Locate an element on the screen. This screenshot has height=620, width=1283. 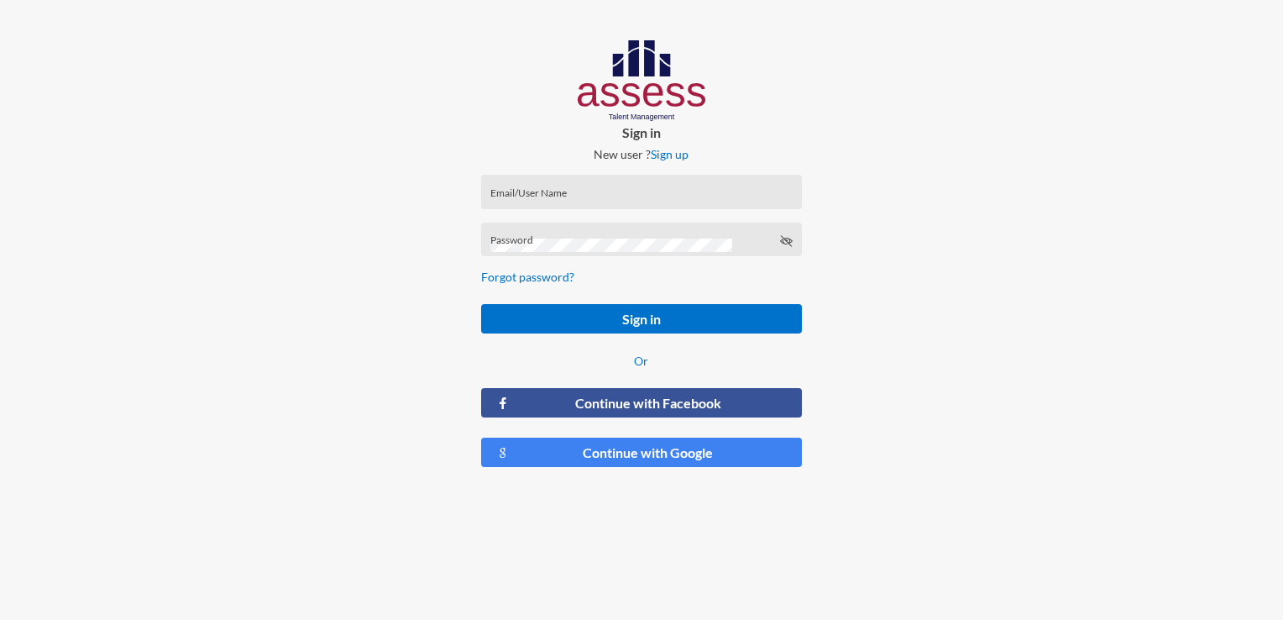
a: Sign up is located at coordinates (669, 154).